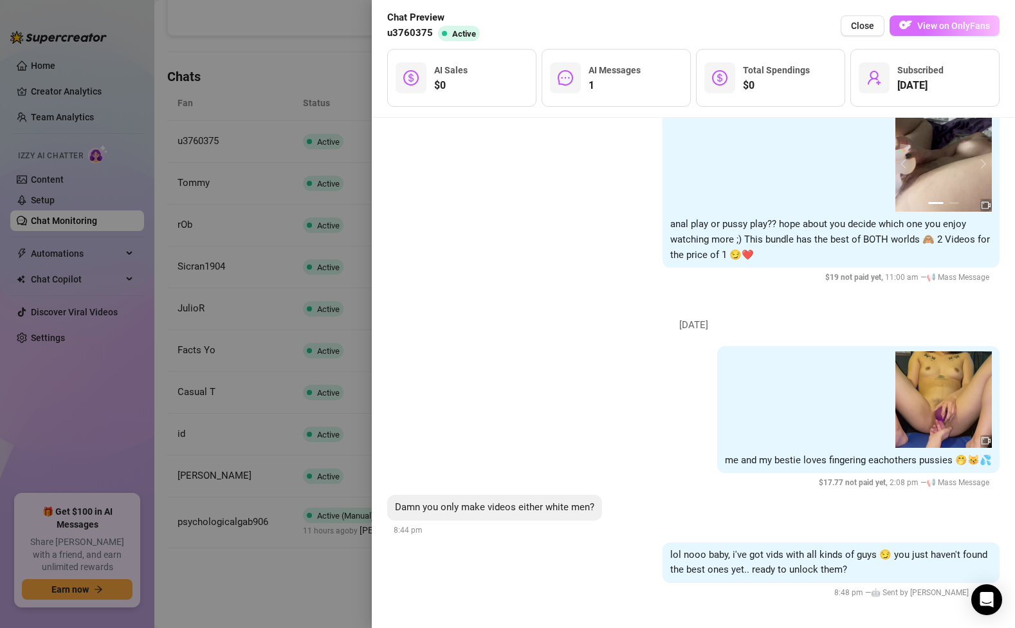 The height and width of the screenshot is (628, 1015). What do you see at coordinates (906, 25) in the screenshot?
I see `img: OF` at bounding box center [906, 25].